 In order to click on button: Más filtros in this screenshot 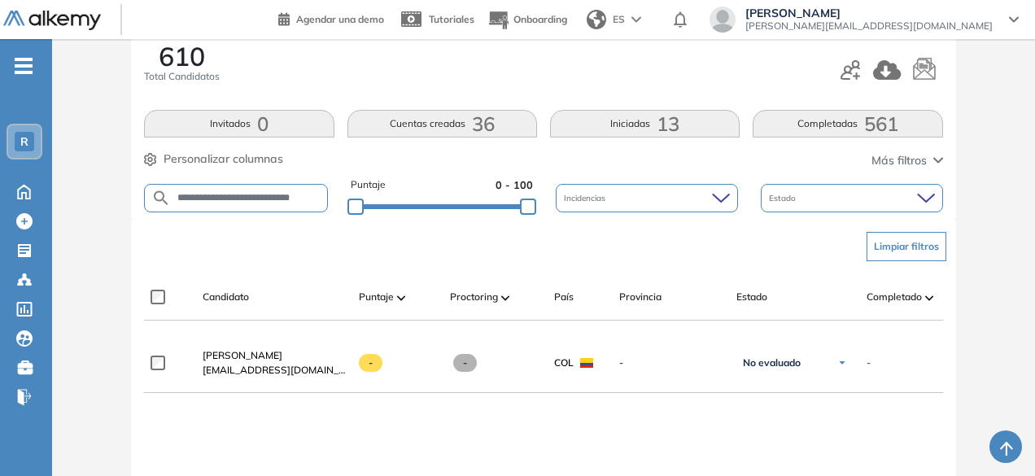, I will do `click(908, 160)`.